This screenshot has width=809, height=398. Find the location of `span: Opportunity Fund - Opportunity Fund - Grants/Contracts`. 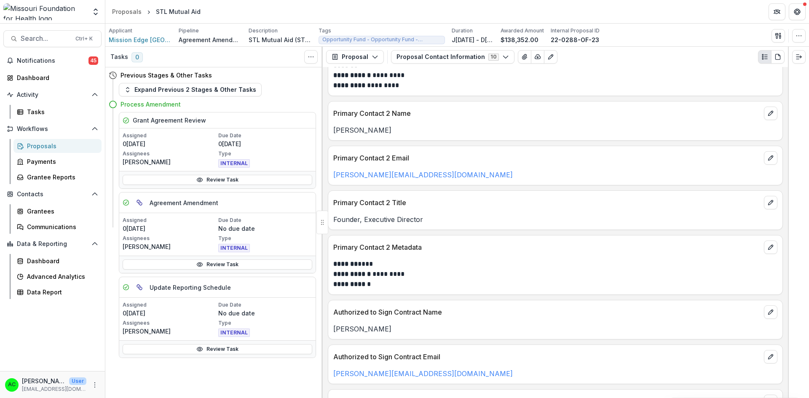

span: Opportunity Fund - Opportunity Fund - Grants/Contracts is located at coordinates (382, 40).